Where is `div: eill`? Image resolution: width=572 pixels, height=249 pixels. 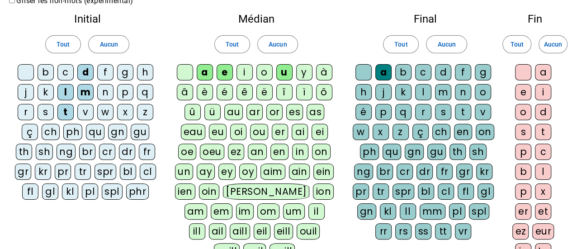
div: eill is located at coordinates (284, 232).